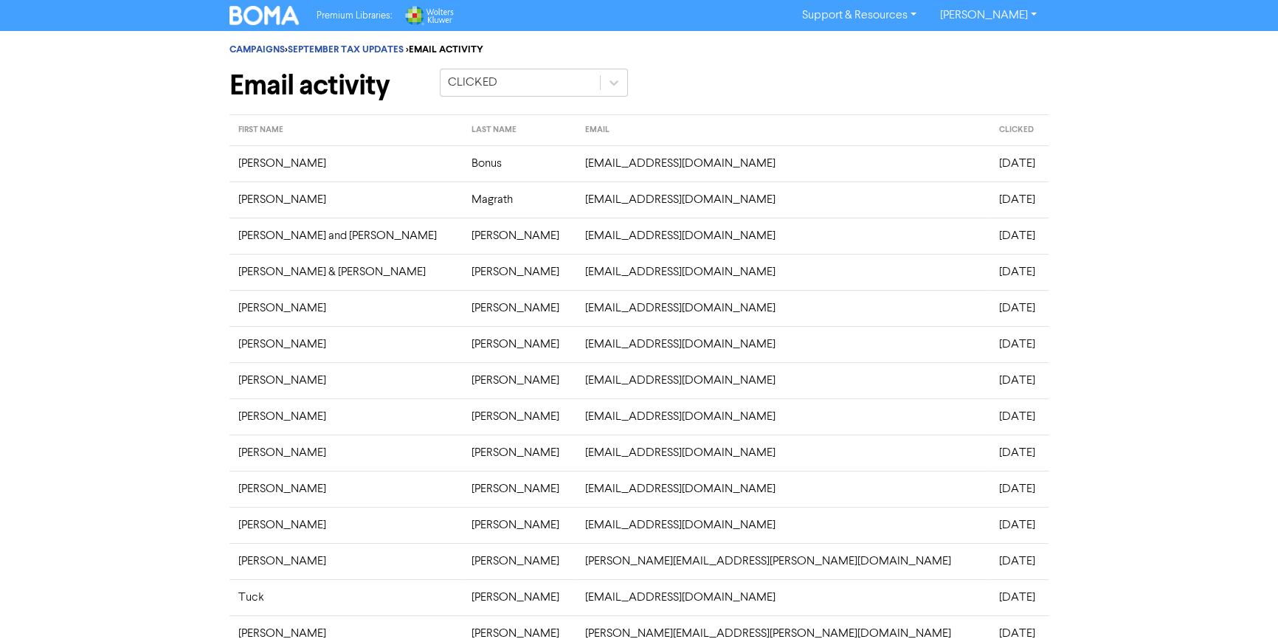 The image size is (1278, 639). Describe the element at coordinates (639, 49) in the screenshot. I see `div: > > EMAIL ACTIVITY` at that location.